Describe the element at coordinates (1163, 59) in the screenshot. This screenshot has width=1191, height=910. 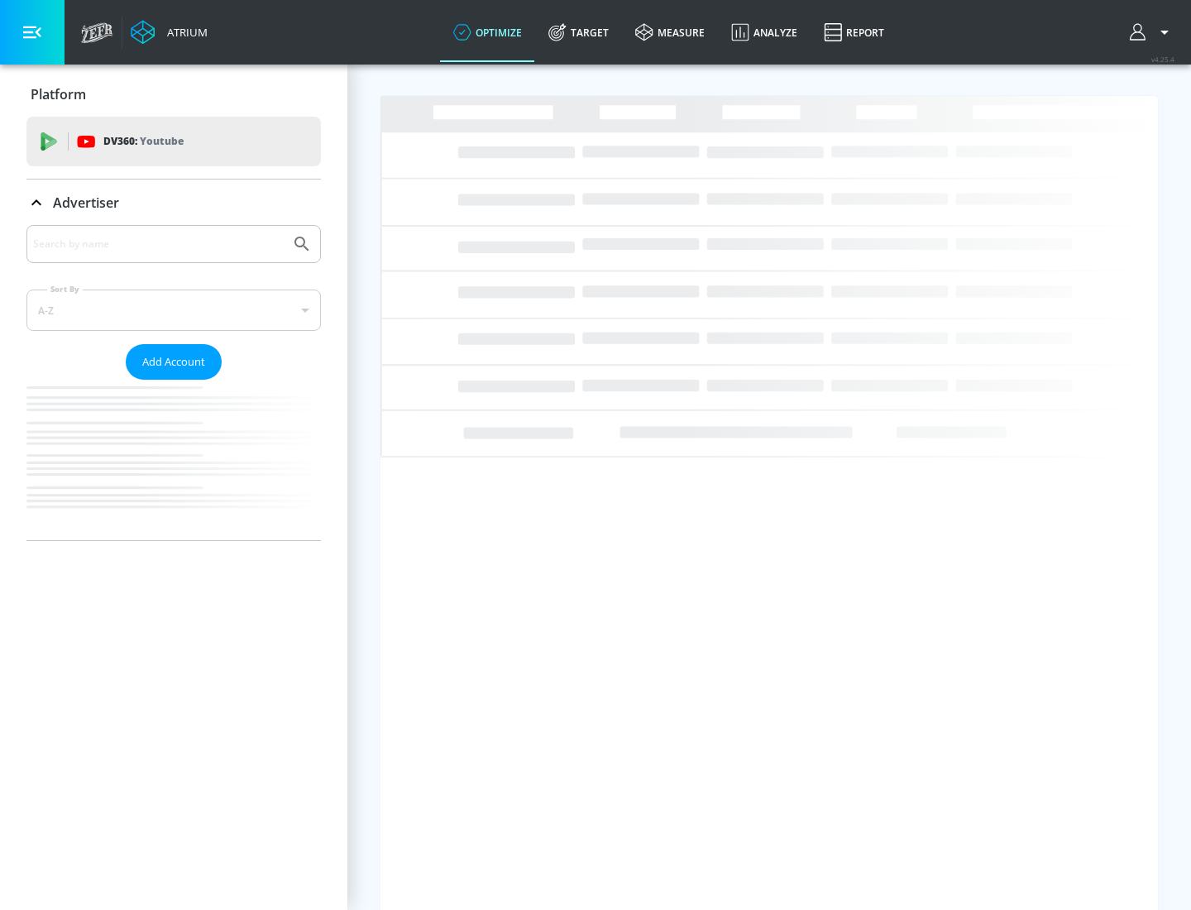
I see `span: v 4.25.4` at that location.